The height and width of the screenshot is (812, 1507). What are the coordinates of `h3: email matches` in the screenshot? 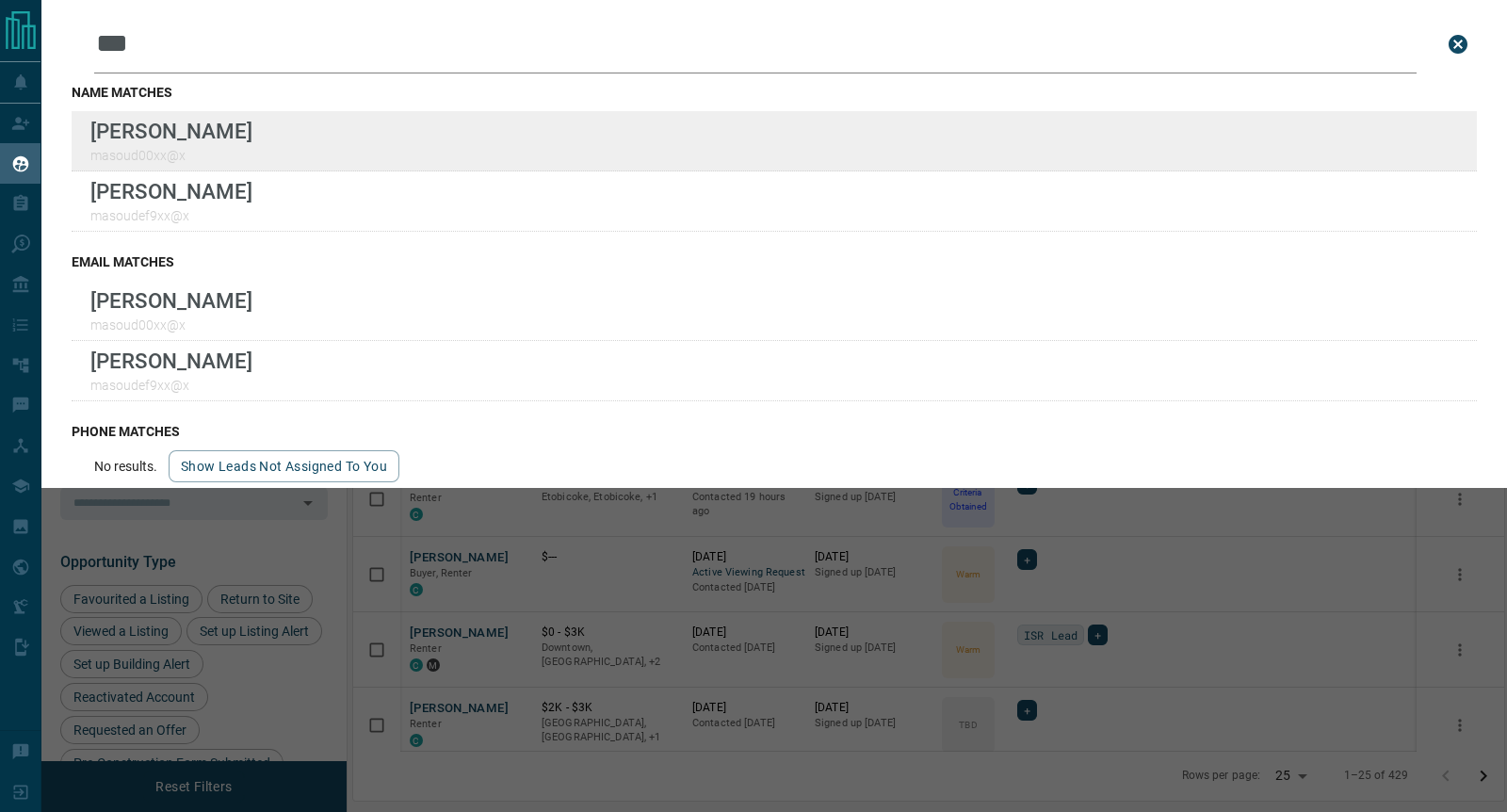 It's located at (774, 262).